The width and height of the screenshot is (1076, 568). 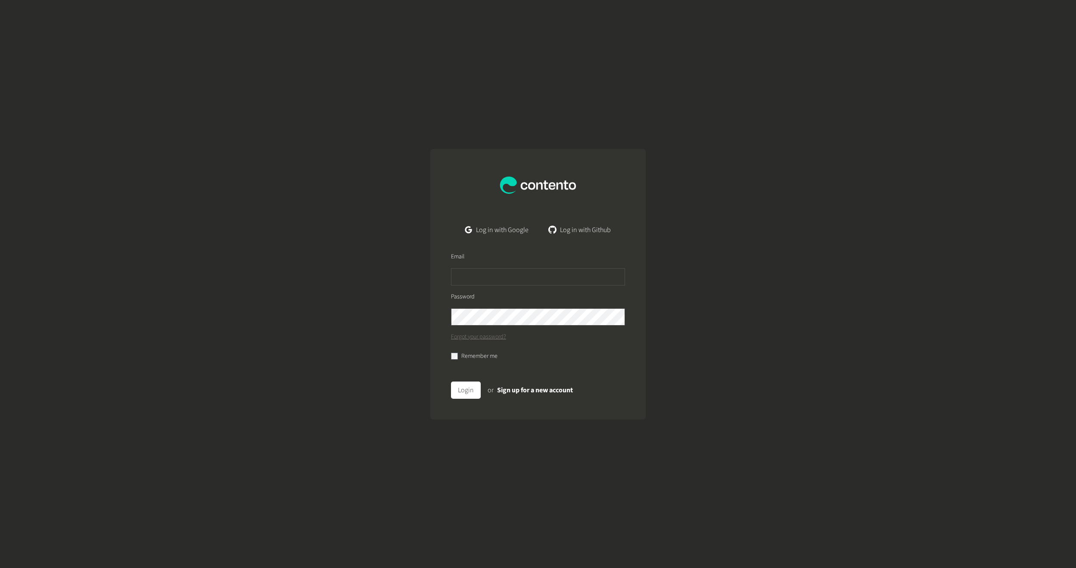 I want to click on label: Password, so click(x=463, y=297).